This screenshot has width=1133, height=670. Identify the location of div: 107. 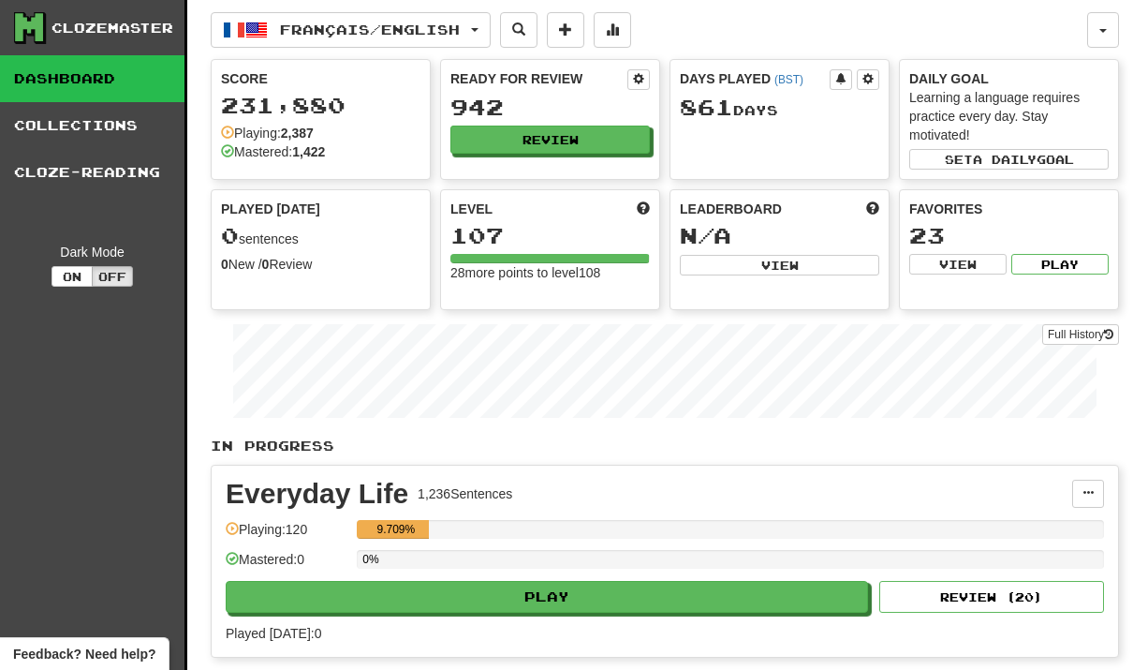
(550, 235).